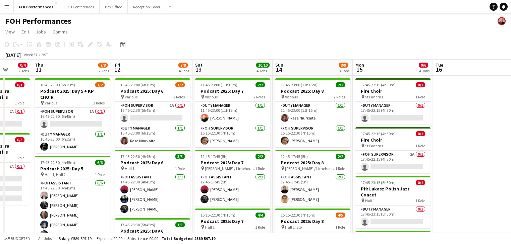  What do you see at coordinates (45, 55) in the screenshot?
I see `div: BST` at bounding box center [45, 55].